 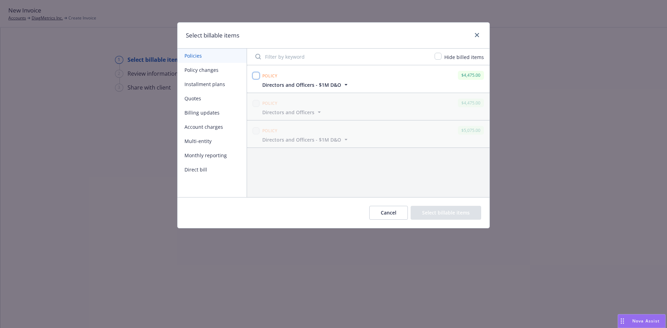 I want to click on button: Cancel, so click(x=389, y=213).